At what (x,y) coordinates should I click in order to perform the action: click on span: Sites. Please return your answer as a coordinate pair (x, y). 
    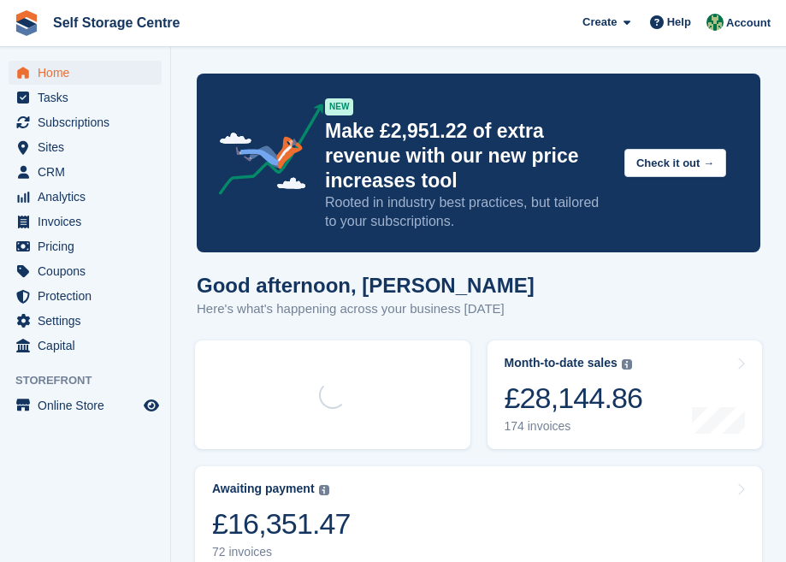
    Looking at the image, I should click on (89, 147).